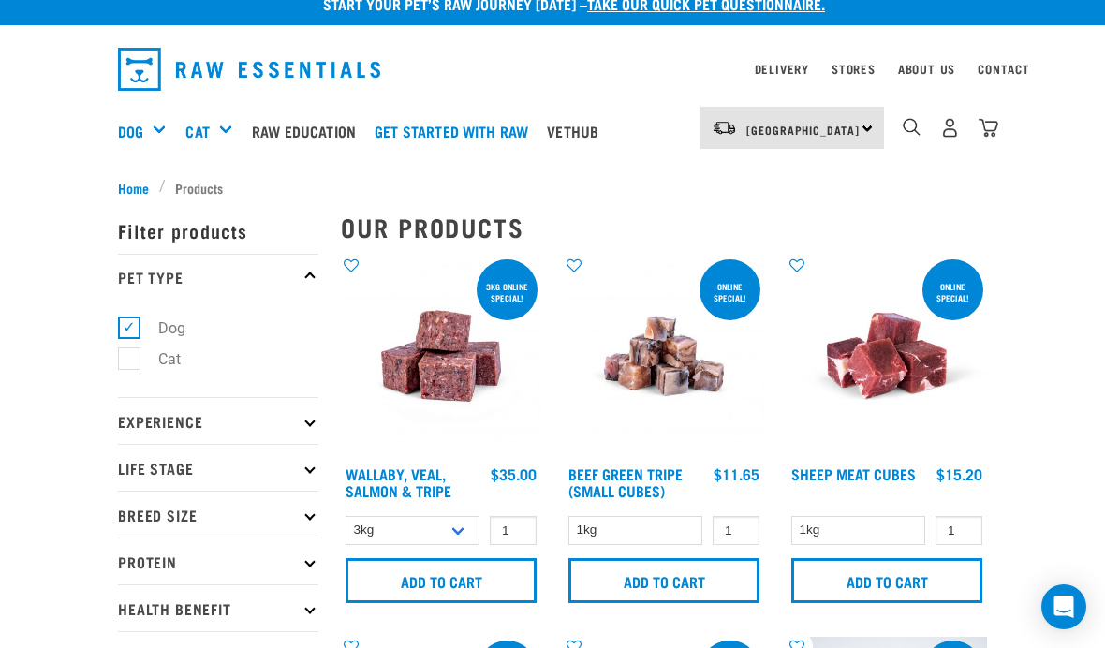 This screenshot has width=1105, height=648. Describe the element at coordinates (736, 474) in the screenshot. I see `div: $11.65` at that location.